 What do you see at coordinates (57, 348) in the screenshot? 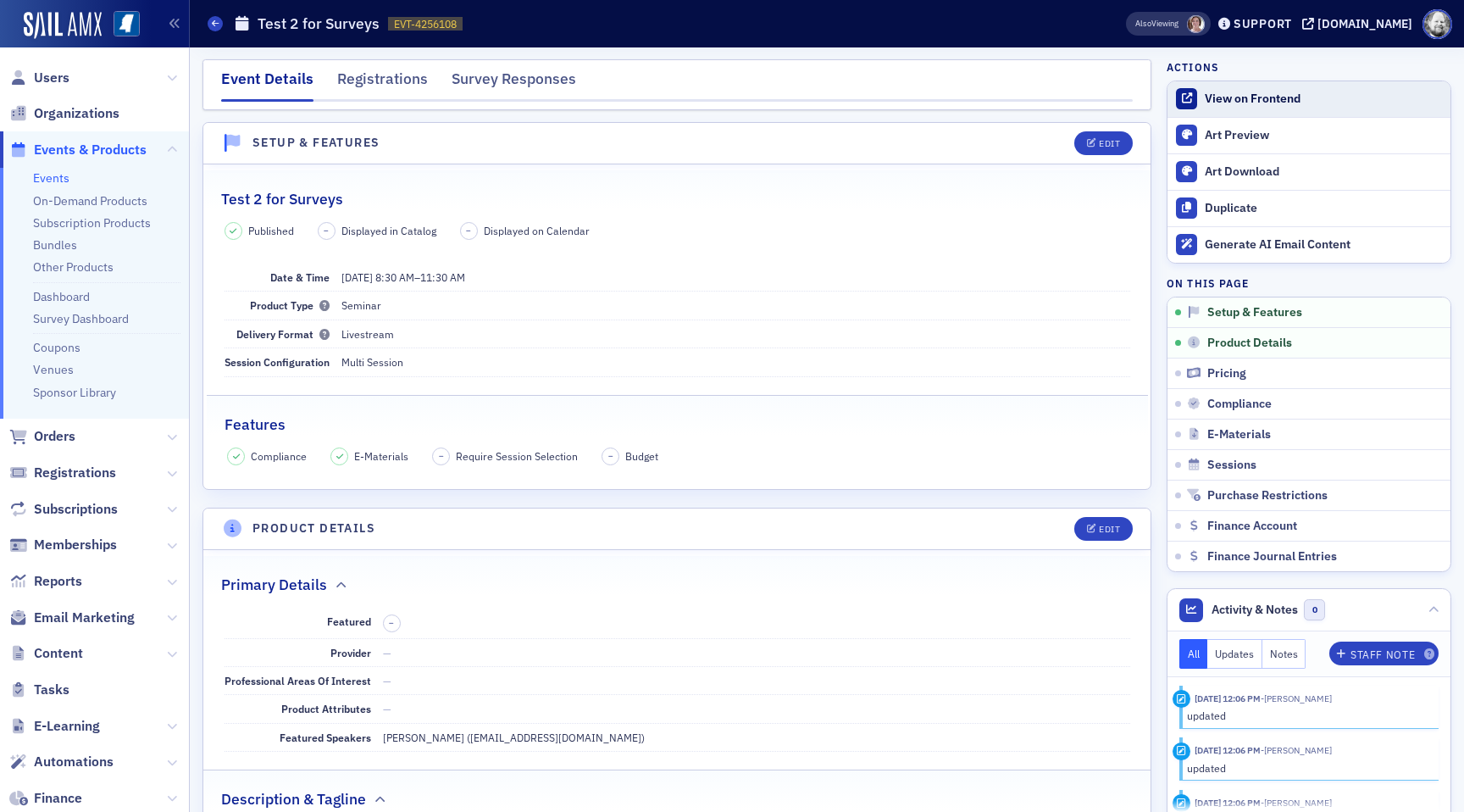
I see `a: Coupons` at bounding box center [57, 348].